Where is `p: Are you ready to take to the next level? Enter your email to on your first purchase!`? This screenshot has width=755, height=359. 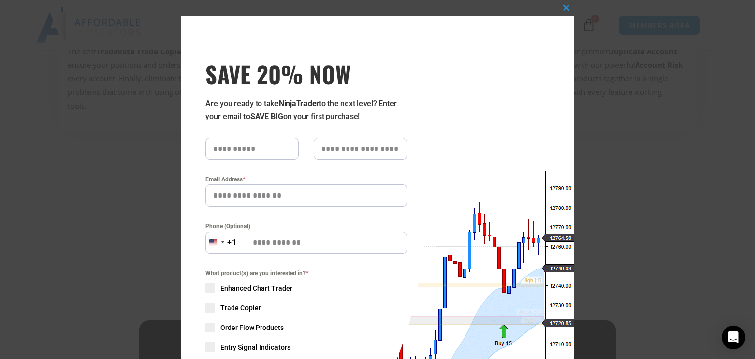
p: Are you ready to take to the next level? Enter your email to on your first purchase! is located at coordinates (306, 110).